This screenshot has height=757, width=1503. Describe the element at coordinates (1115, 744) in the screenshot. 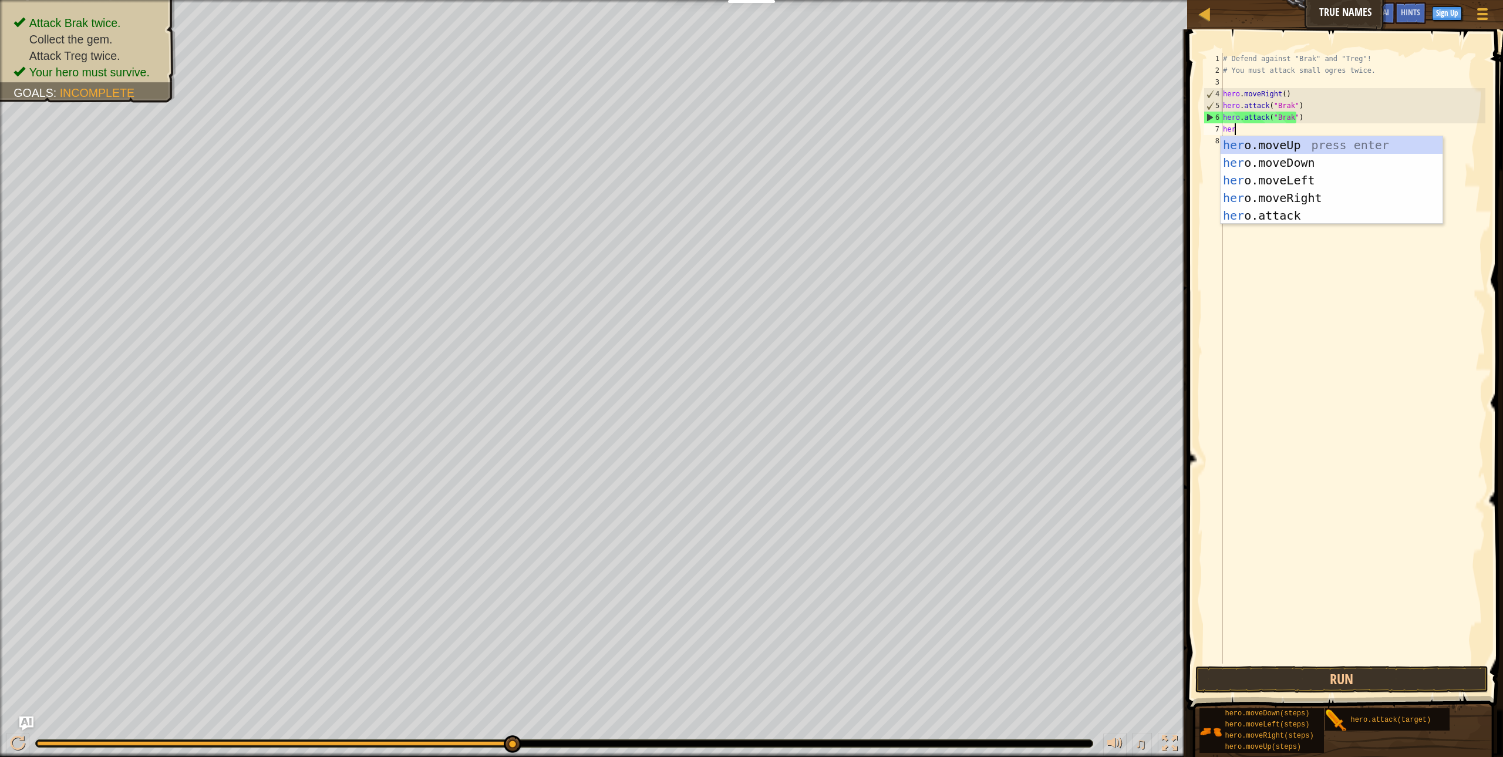

I see `button: Adjust volume` at that location.